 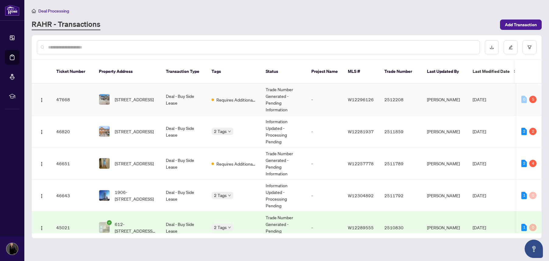 I want to click on span: home, so click(x=34, y=11).